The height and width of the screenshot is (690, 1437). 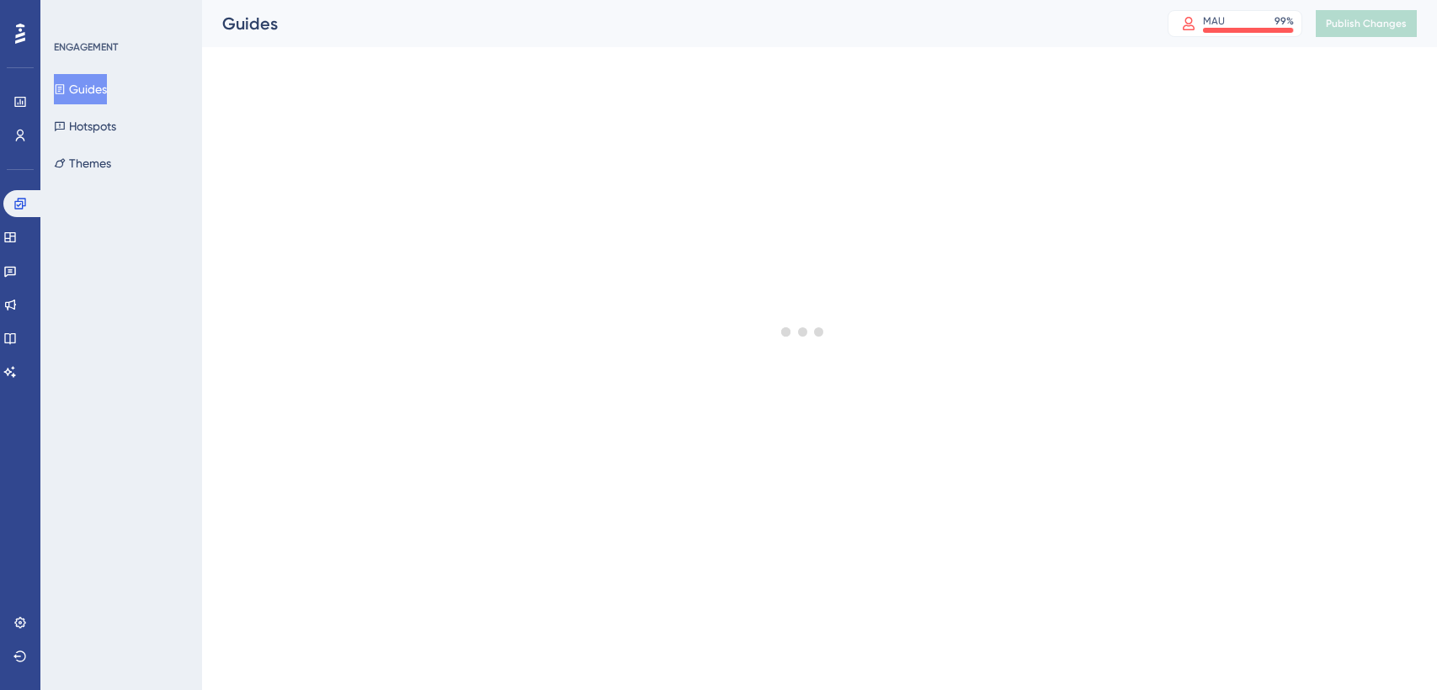 What do you see at coordinates (80, 89) in the screenshot?
I see `button: Guides` at bounding box center [80, 89].